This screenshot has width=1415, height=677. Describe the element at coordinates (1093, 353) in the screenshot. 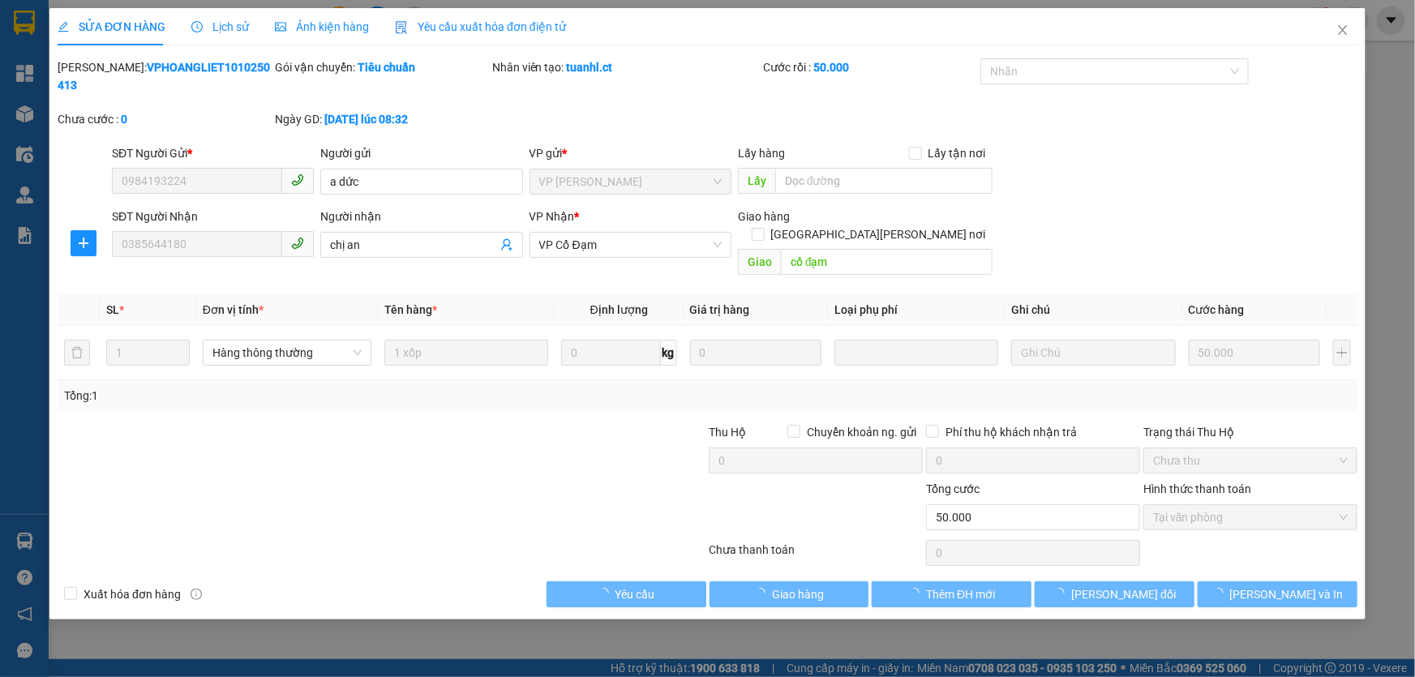

I see `input: Ghi Chú` at that location.